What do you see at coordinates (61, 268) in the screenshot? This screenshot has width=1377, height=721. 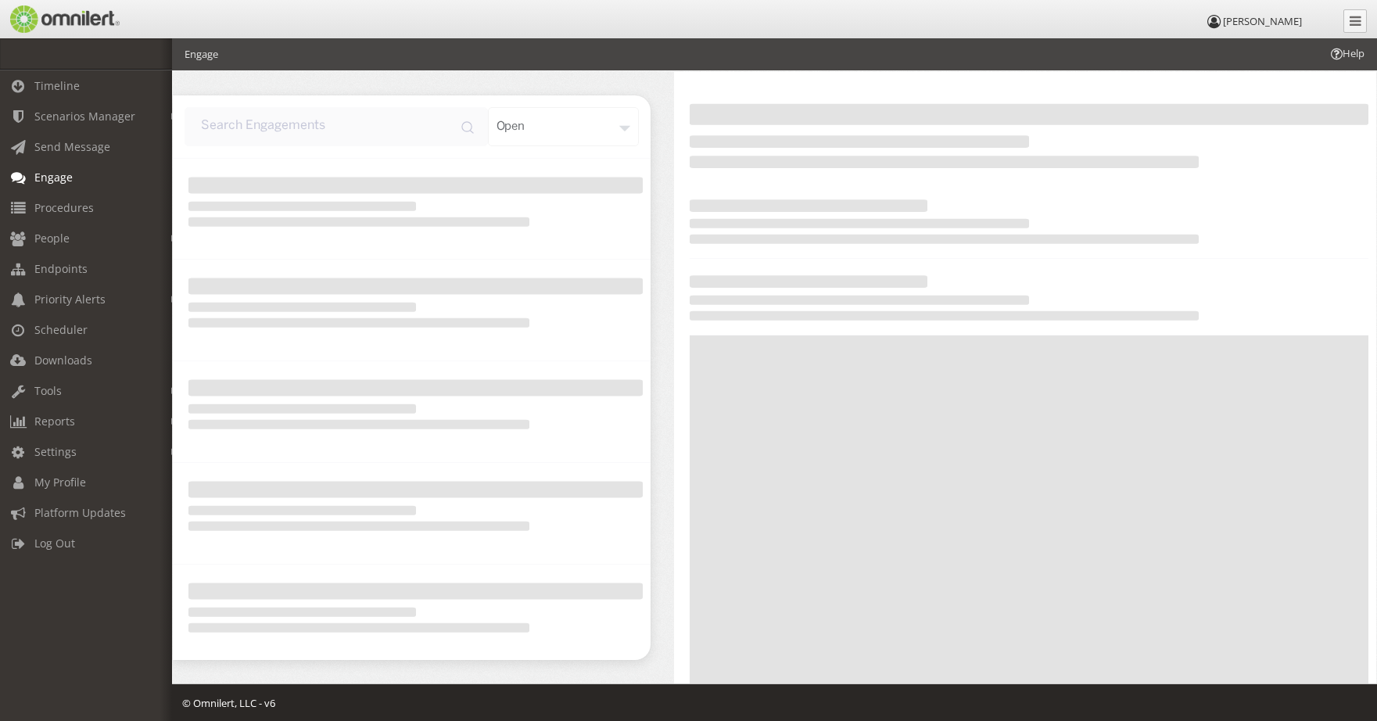 I see `span: Endpoints` at bounding box center [61, 268].